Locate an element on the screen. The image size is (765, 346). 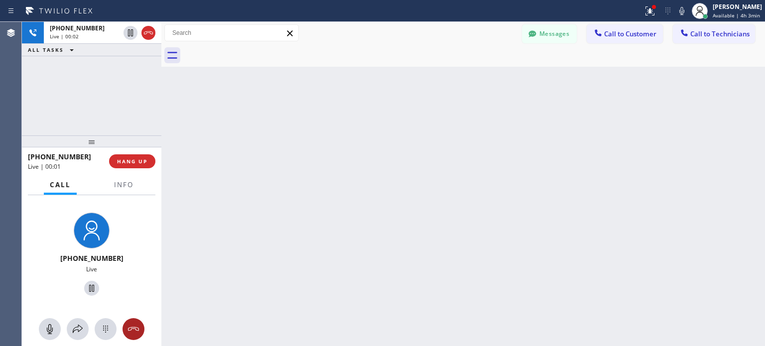
span: Call is located at coordinates (60, 185).